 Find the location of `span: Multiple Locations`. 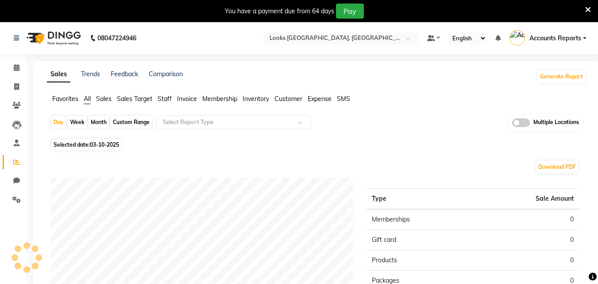

span: Multiple Locations is located at coordinates (556, 123).